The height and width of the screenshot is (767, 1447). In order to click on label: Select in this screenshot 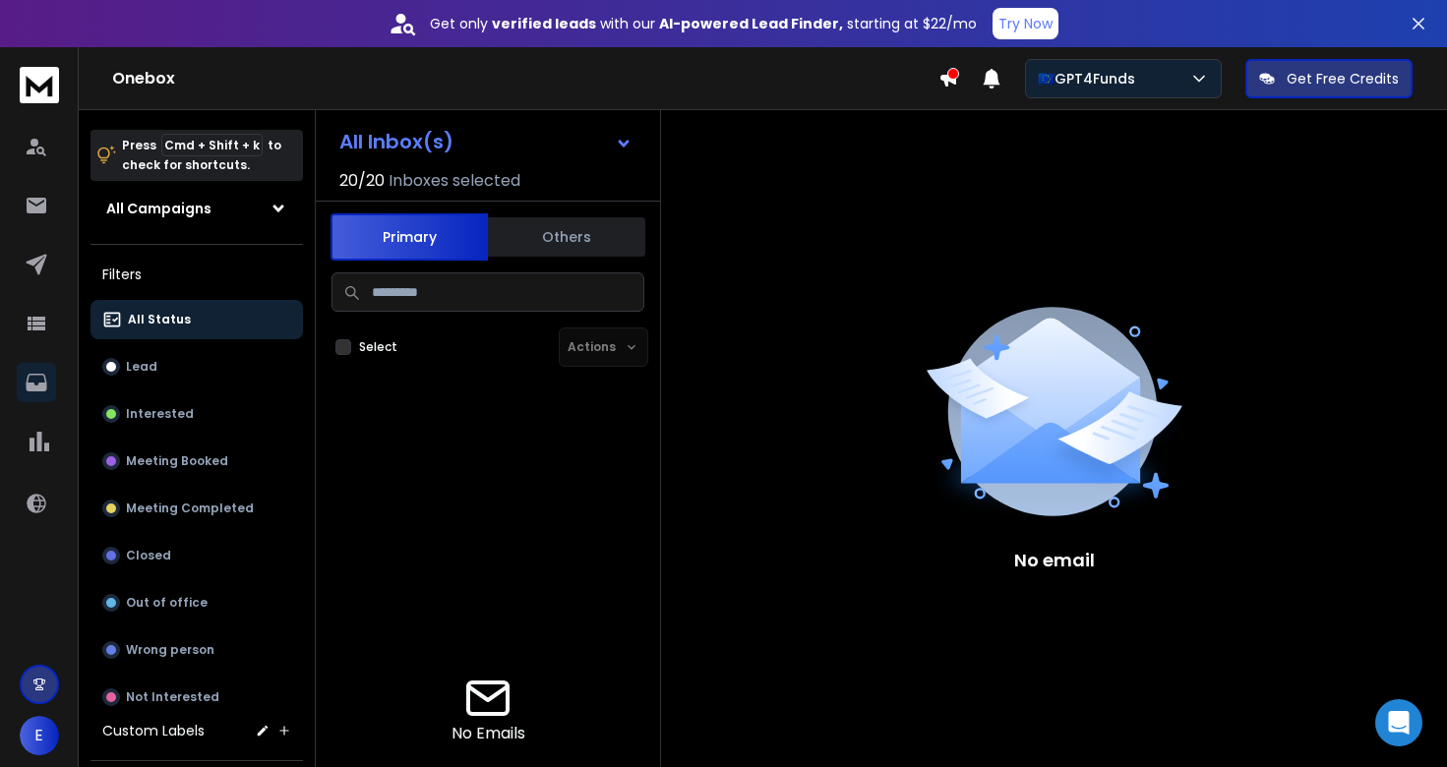, I will do `click(378, 347)`.